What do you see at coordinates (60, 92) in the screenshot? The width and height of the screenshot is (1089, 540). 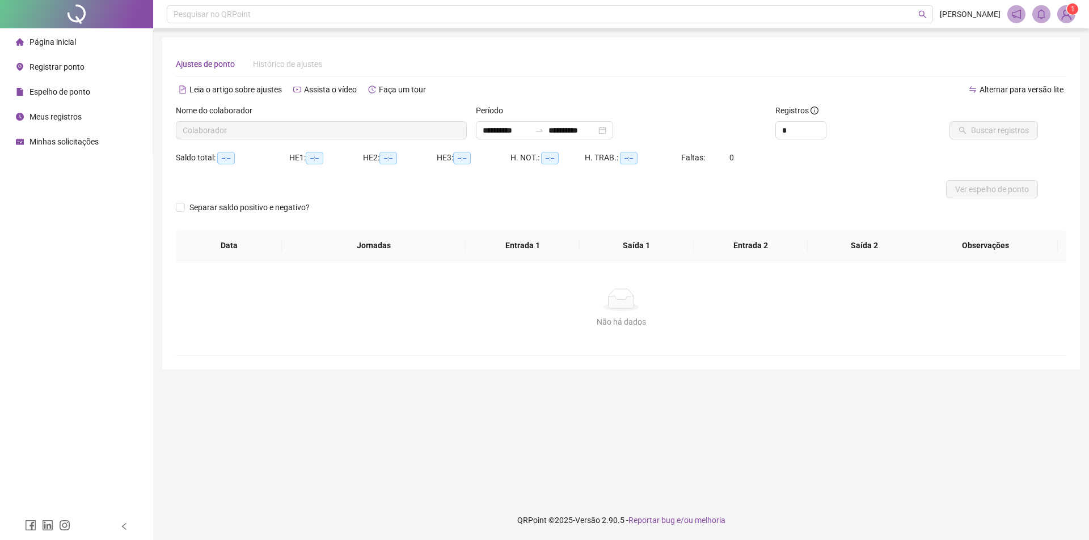 I see `span: Espelho de ponto` at bounding box center [60, 92].